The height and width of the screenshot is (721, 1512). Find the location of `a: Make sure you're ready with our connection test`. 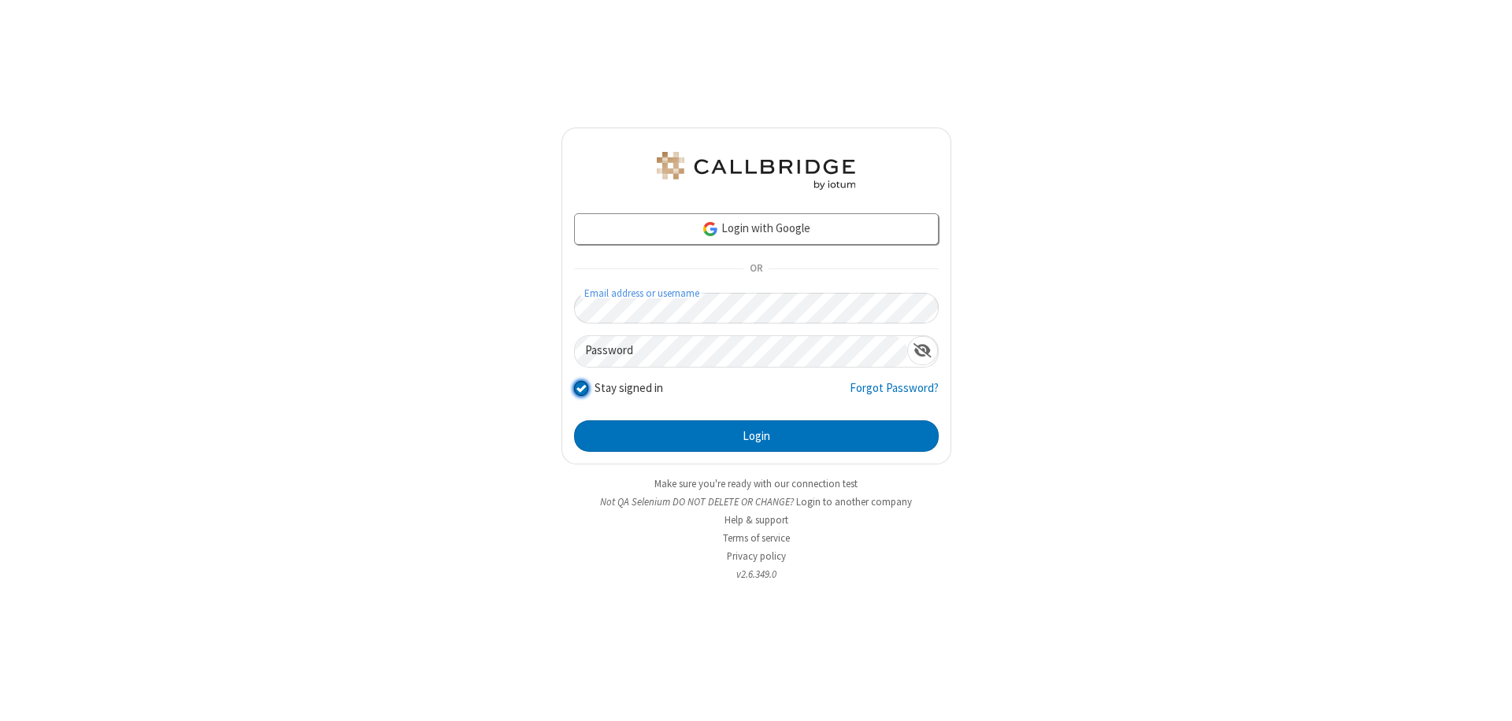

a: Make sure you're ready with our connection test is located at coordinates (756, 483).